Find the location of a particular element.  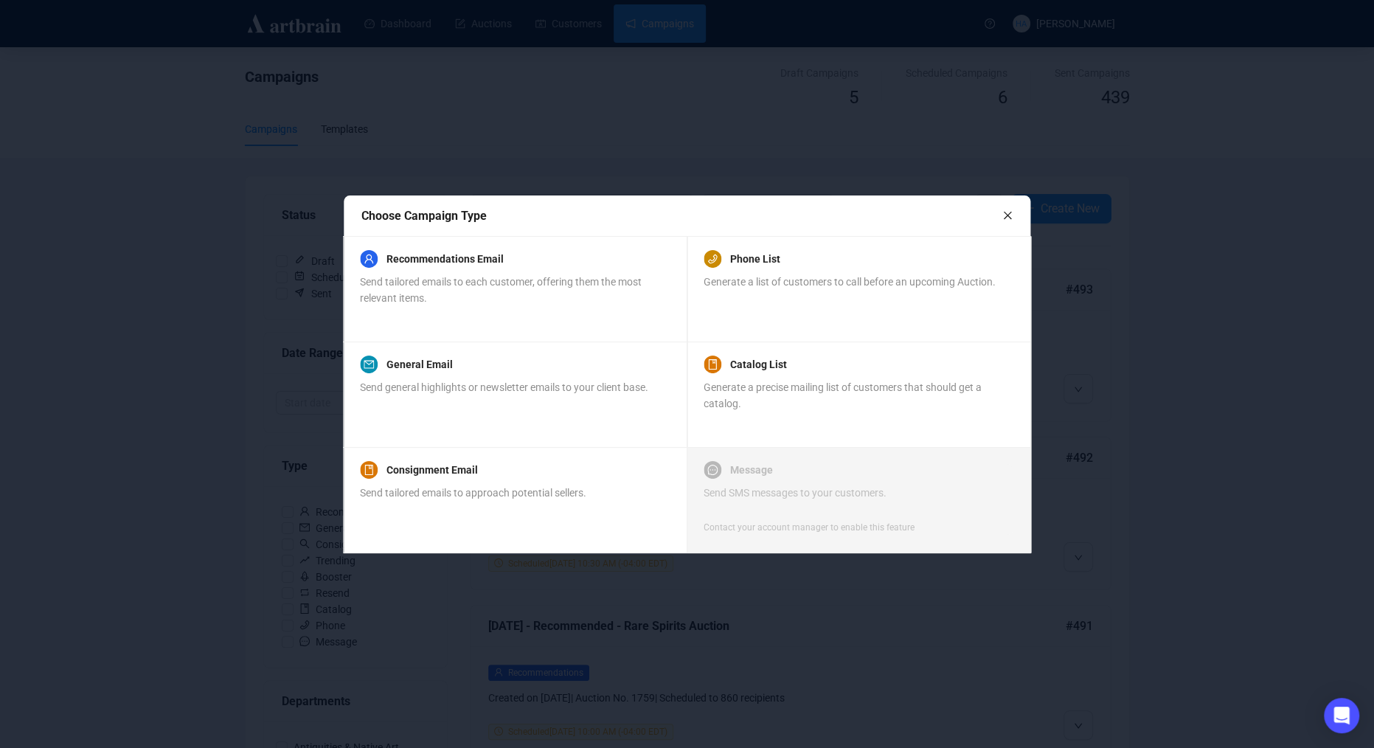

span: Send tailored emails to each customer, offering them the most relevant items. is located at coordinates (501, 290).